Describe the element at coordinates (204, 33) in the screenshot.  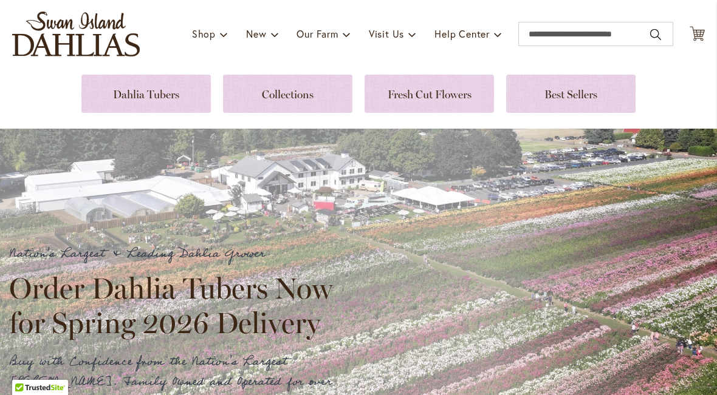
I see `span: Shop` at that location.